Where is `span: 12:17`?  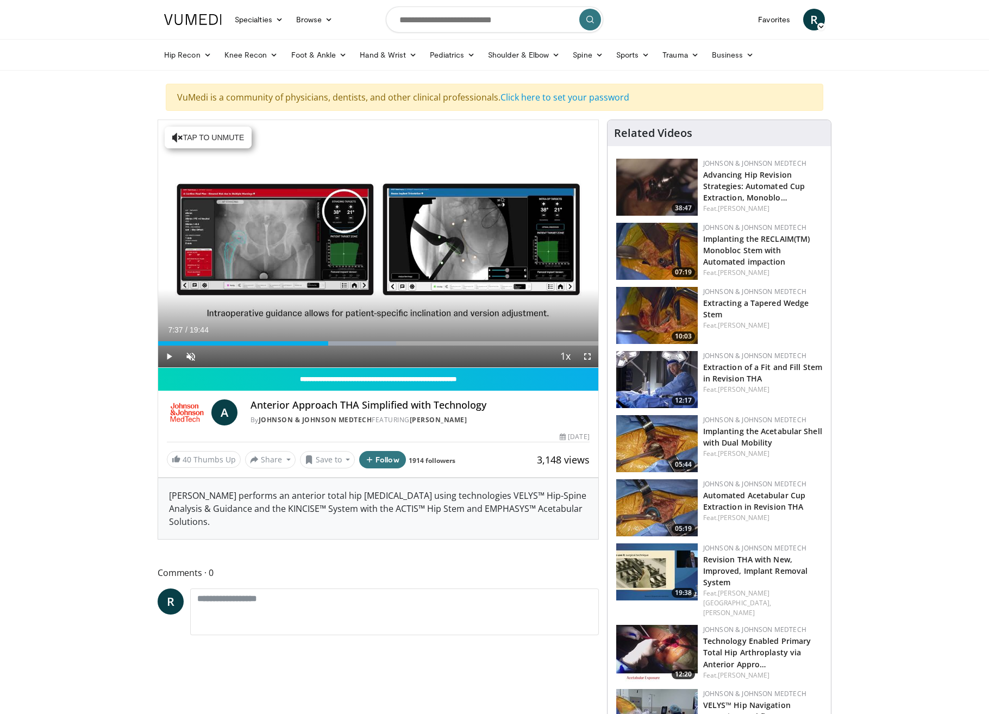
span: 12:17 is located at coordinates (683, 401).